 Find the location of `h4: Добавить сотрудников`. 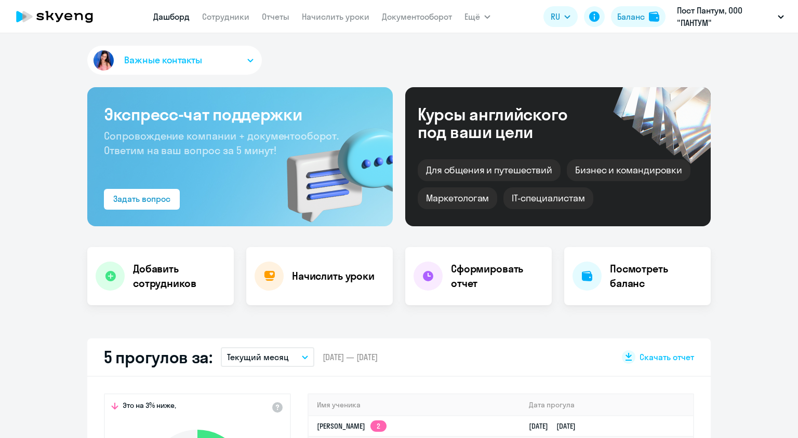

h4: Добавить сотрудников is located at coordinates (179, 276).